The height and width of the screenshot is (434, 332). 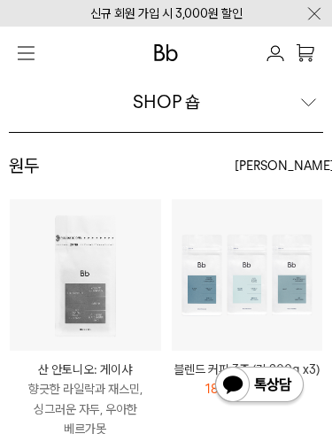 I want to click on img: 로고, so click(x=167, y=52).